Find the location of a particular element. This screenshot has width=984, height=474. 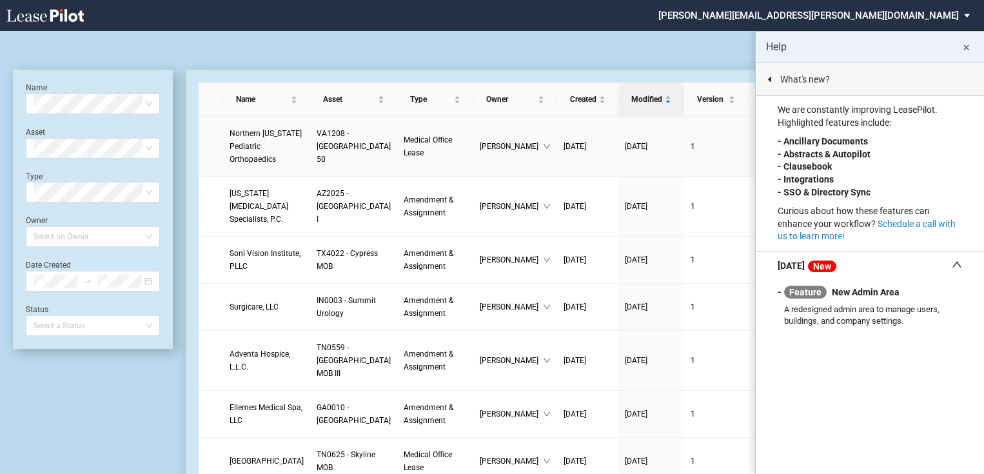

label: Date Created is located at coordinates (48, 265).